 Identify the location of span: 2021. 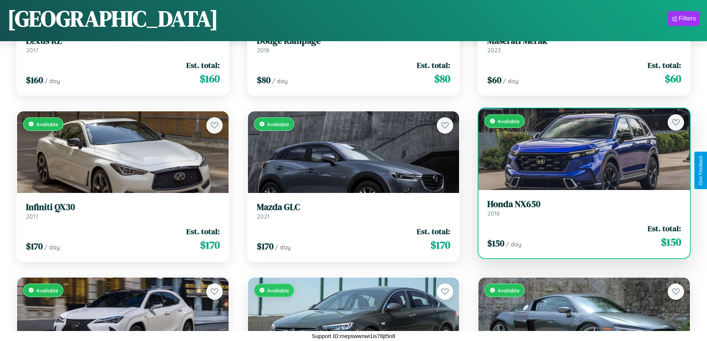
(263, 216).